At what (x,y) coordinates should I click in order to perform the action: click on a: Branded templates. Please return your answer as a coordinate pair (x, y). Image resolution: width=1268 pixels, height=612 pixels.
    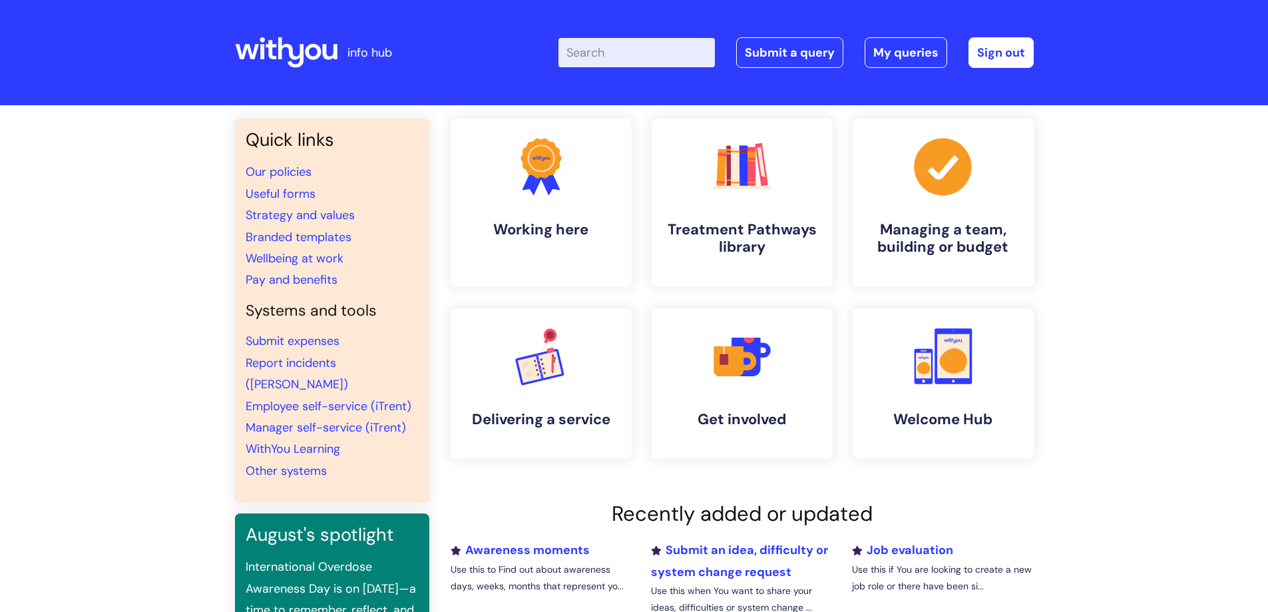
    Looking at the image, I should click on (298, 237).